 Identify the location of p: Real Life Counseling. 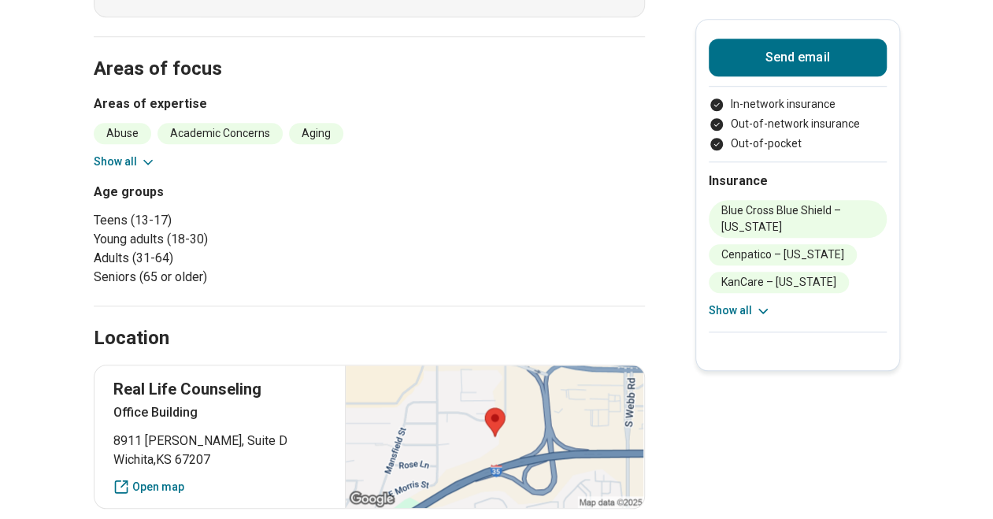
(220, 389).